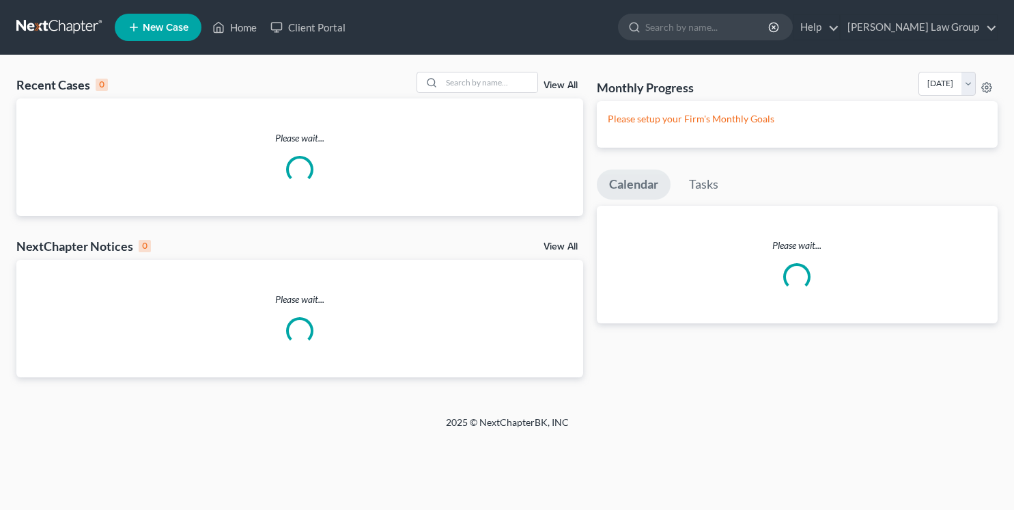 The image size is (1014, 510). Describe the element at coordinates (797, 119) in the screenshot. I see `p: Please setup your Firm's Monthly Goals` at that location.